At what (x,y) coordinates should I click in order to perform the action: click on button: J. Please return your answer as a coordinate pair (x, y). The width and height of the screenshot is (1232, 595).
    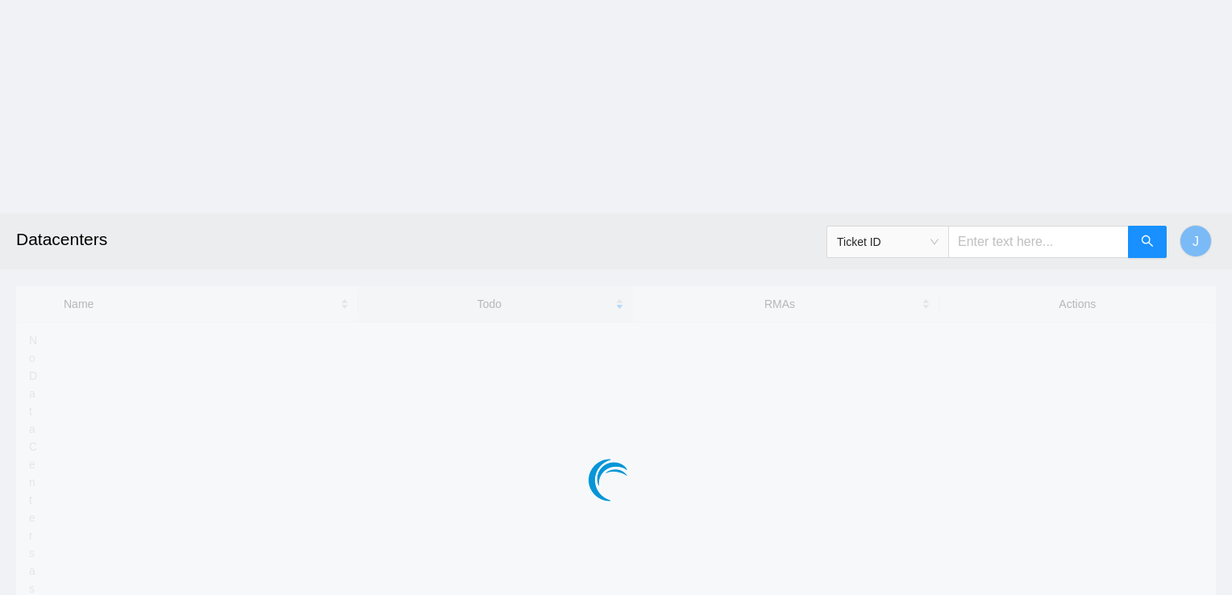
    Looking at the image, I should click on (1195, 241).